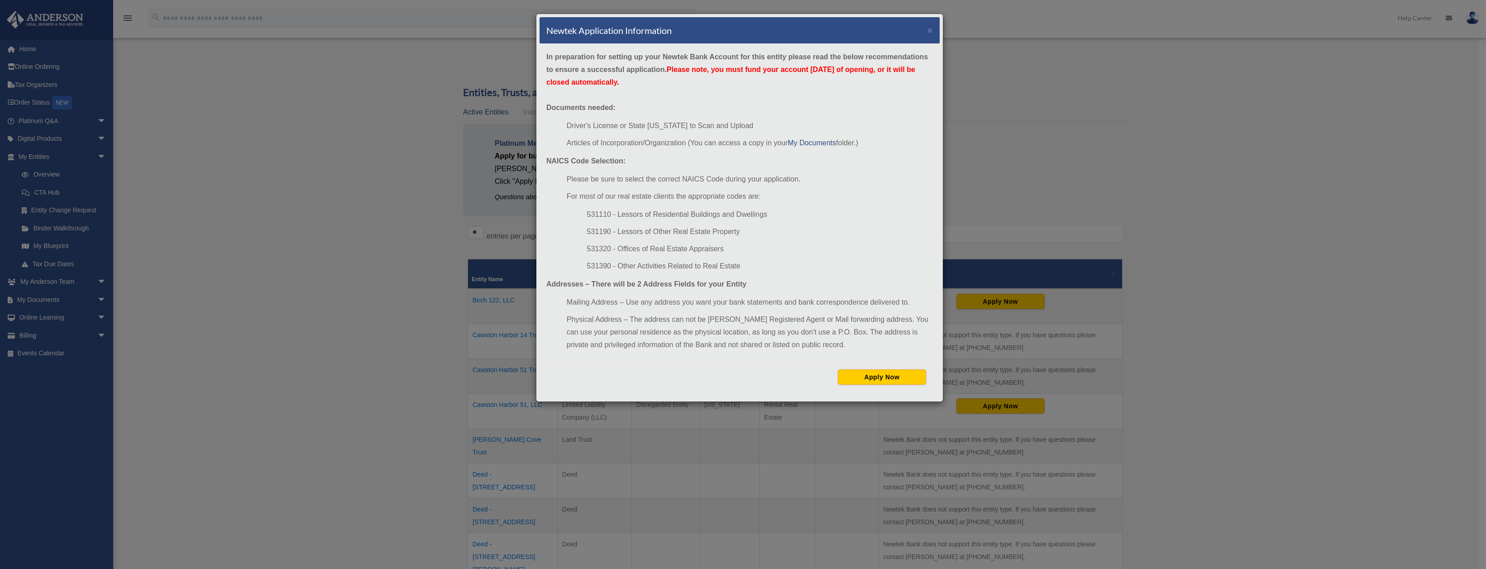  Describe the element at coordinates (750, 179) in the screenshot. I see `li: Please be sure to select the correct NAICS Code during your application.` at that location.